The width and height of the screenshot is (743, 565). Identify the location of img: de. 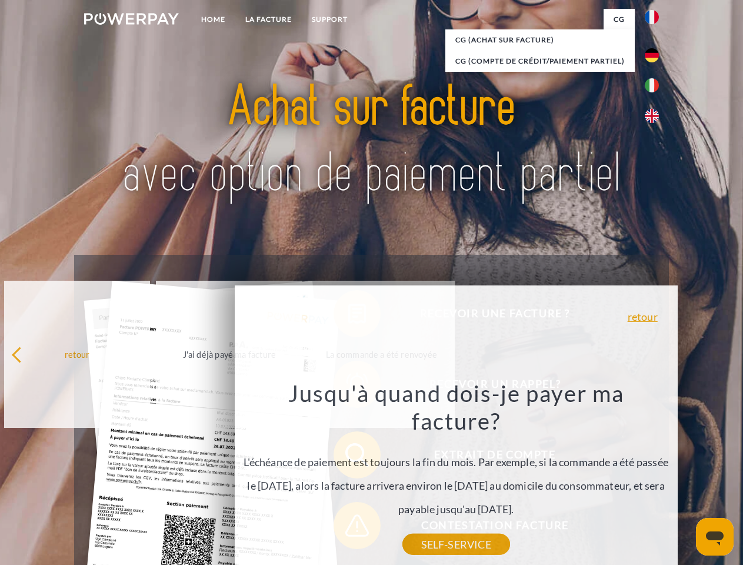
(652, 55).